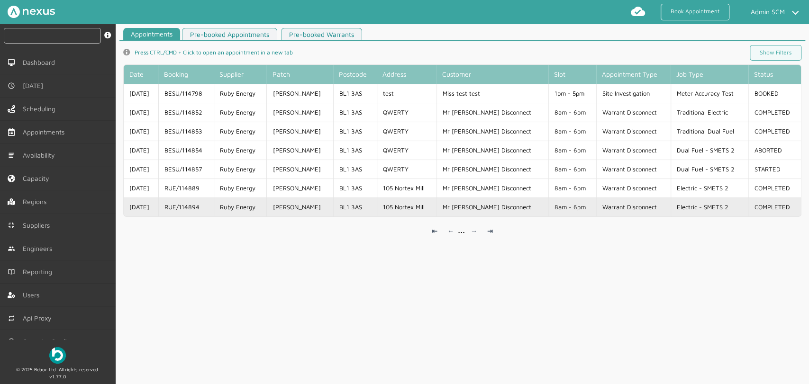 The width and height of the screenshot is (809, 384). I want to click on td: QWERTY, so click(406, 131).